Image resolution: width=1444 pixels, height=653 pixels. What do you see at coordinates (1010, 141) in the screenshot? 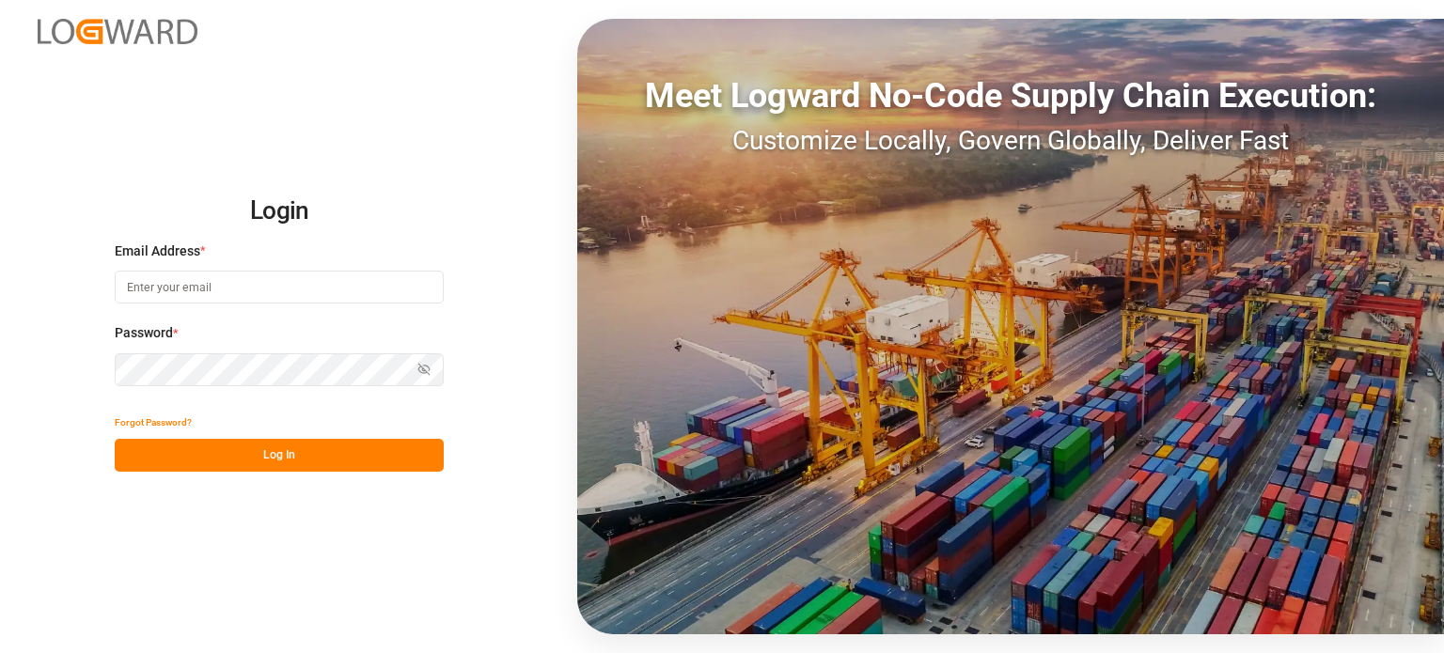
I see `div: Customize Locally, Govern Globally, Deliver Fast` at bounding box center [1010, 141].